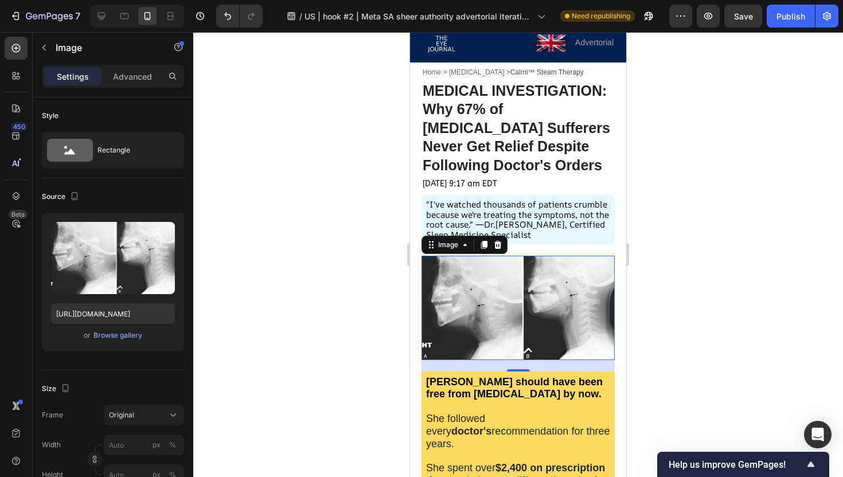 This screenshot has height=477, width=843. I want to click on p: Image, so click(104, 48).